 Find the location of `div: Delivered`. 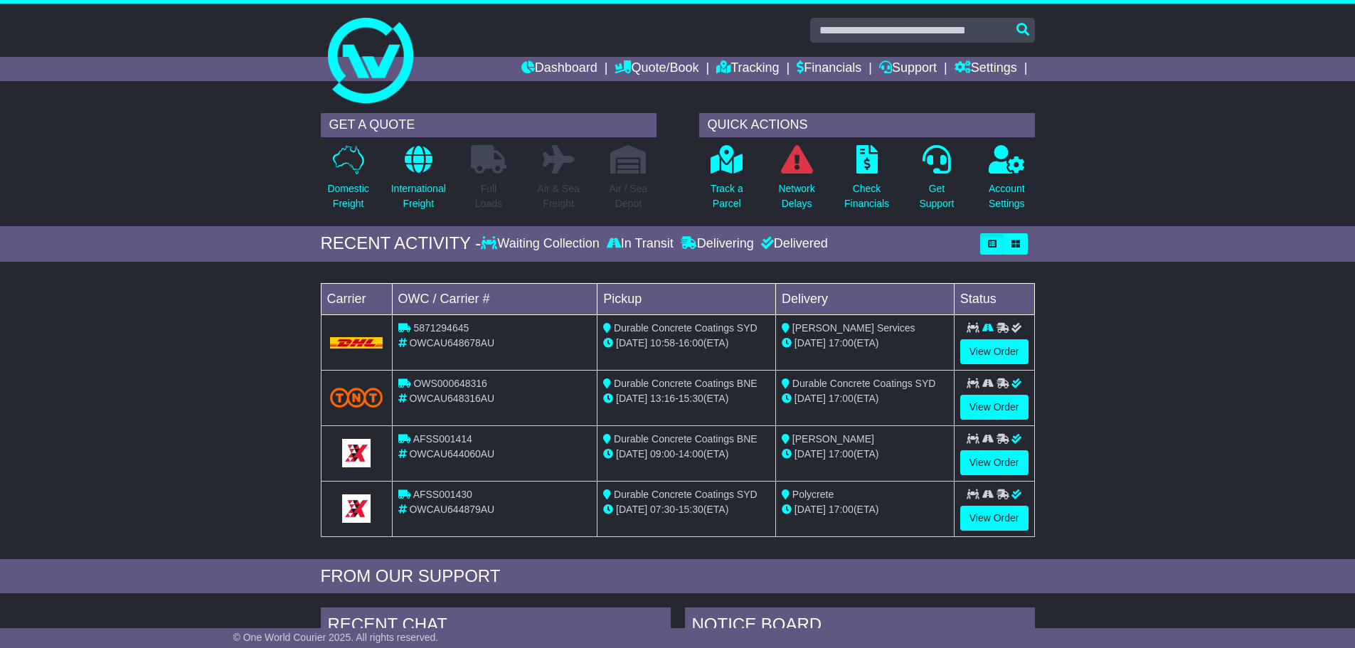

div: Delivered is located at coordinates (792, 244).